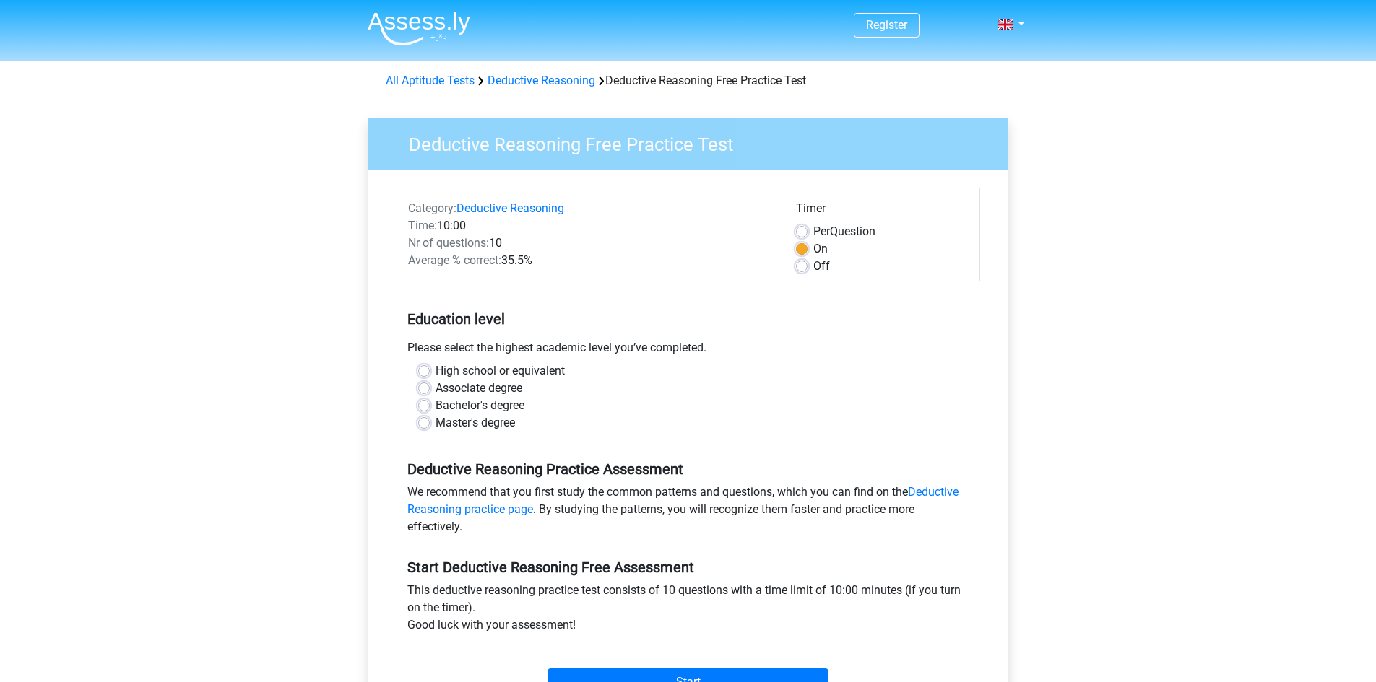 Image resolution: width=1376 pixels, height=682 pixels. Describe the element at coordinates (479, 389) in the screenshot. I see `label: Associate degree` at that location.